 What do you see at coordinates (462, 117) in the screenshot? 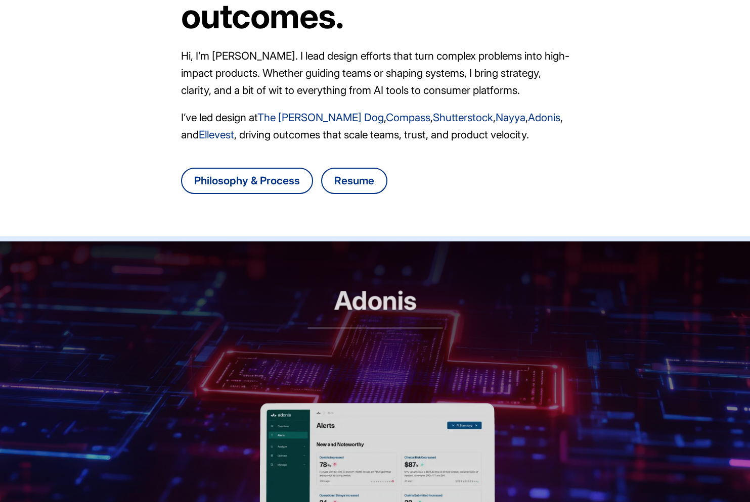
I see `a: Shutterstock` at bounding box center [462, 117].